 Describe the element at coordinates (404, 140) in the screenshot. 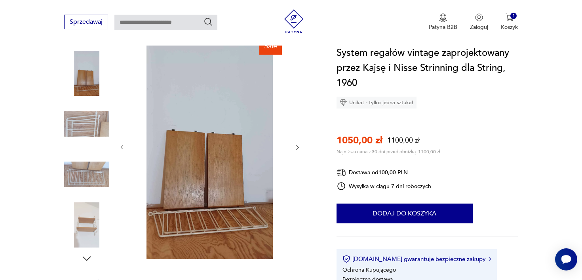

I see `p: 1100,00 zł` at that location.